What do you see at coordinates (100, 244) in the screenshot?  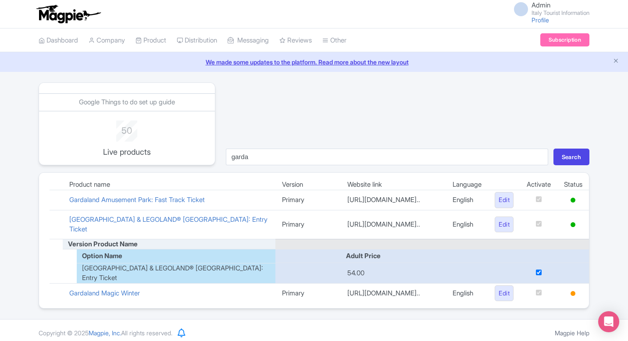 I see `span: Version Product Name` at bounding box center [100, 244].